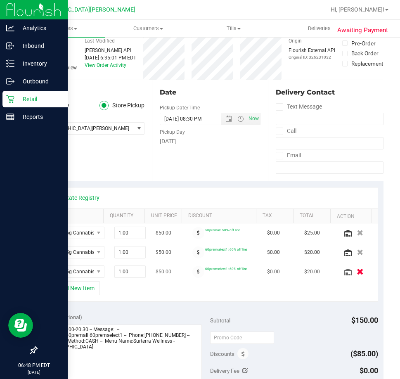  Describe the element at coordinates (299, 106) in the screenshot. I see `label: Text Message` at that location.